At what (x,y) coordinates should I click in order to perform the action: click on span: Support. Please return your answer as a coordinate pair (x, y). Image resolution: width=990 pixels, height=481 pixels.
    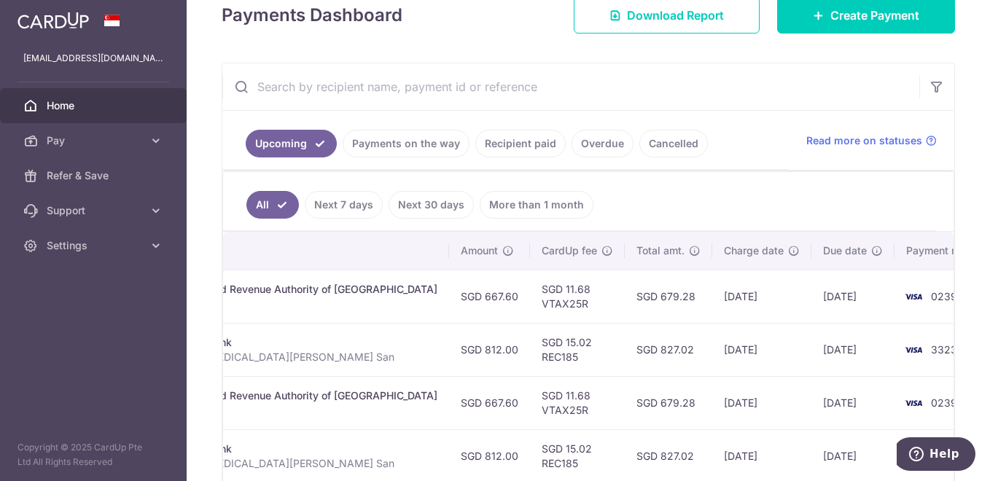
    Looking at the image, I should click on (95, 211).